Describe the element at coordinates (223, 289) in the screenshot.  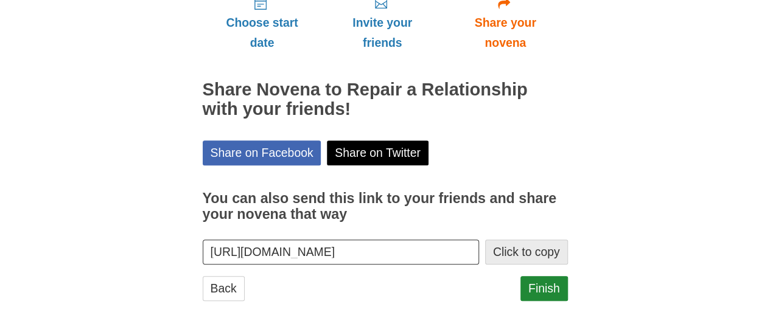
I see `a: Back` at that location.